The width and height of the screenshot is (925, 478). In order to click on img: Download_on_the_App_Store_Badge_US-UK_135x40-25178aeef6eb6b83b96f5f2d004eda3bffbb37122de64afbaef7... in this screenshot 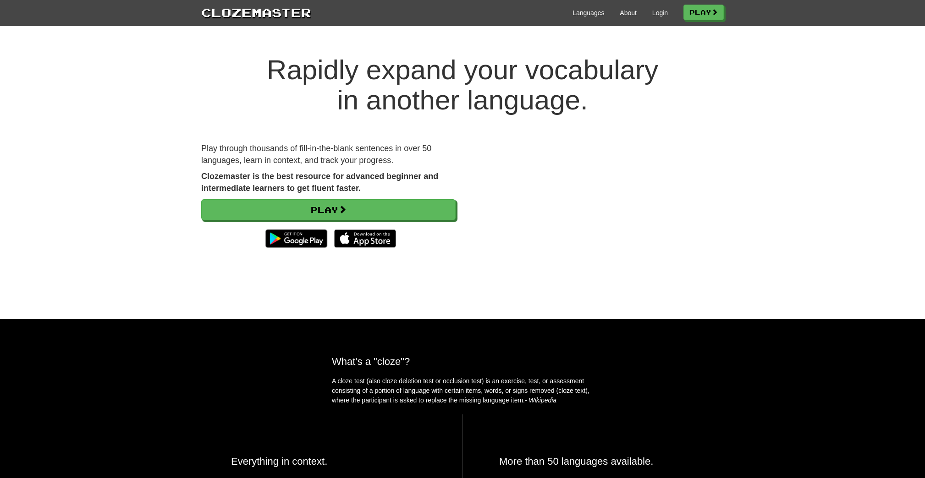, I will do `click(365, 239)`.